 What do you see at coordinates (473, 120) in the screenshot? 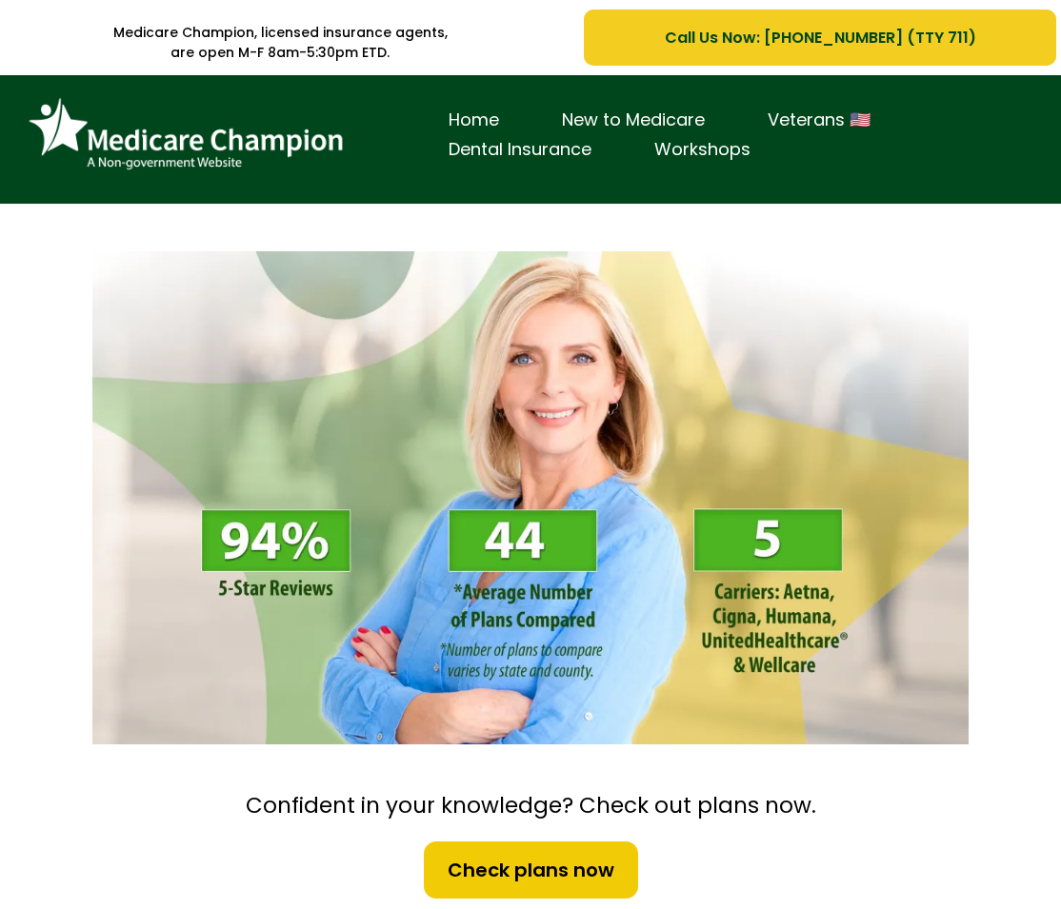
I see `a: Home` at bounding box center [473, 120].